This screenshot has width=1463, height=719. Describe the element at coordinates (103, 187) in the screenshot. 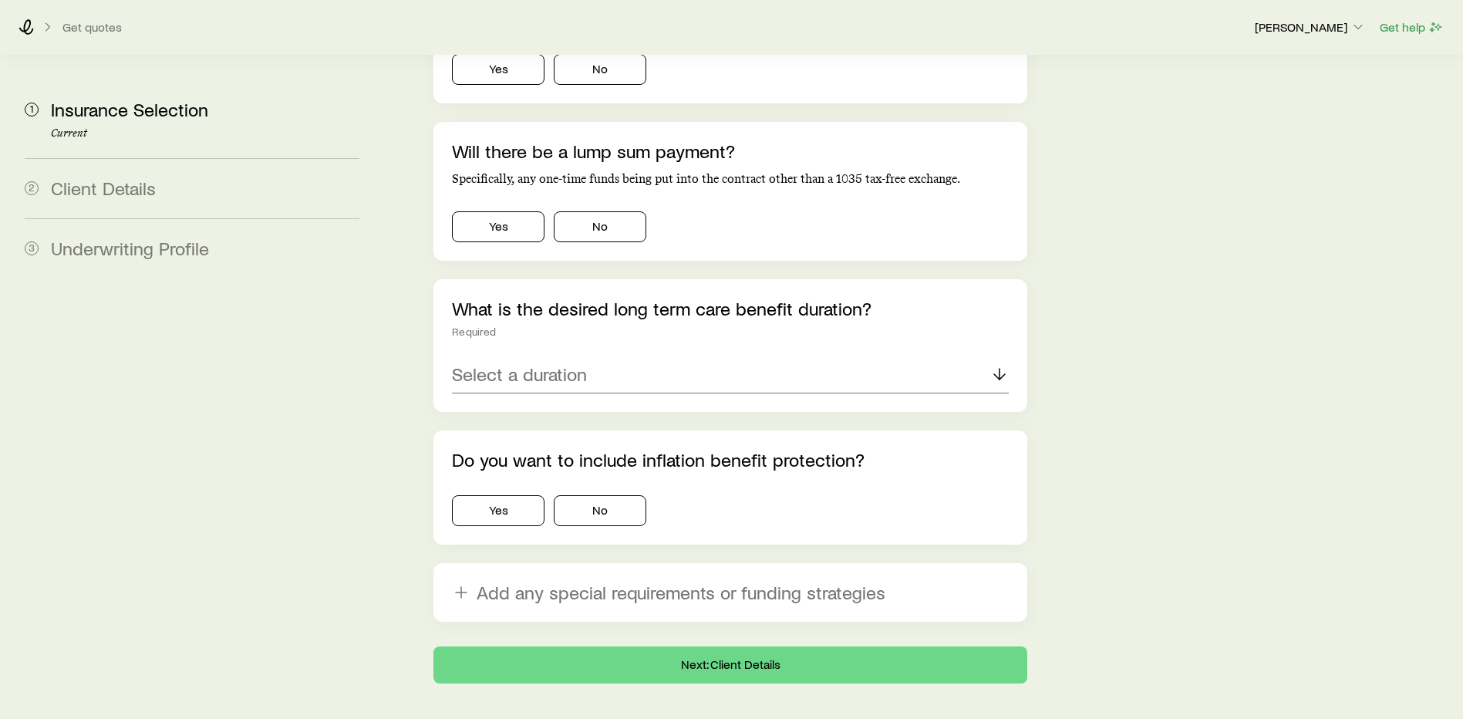

I see `span: Client Details` at that location.